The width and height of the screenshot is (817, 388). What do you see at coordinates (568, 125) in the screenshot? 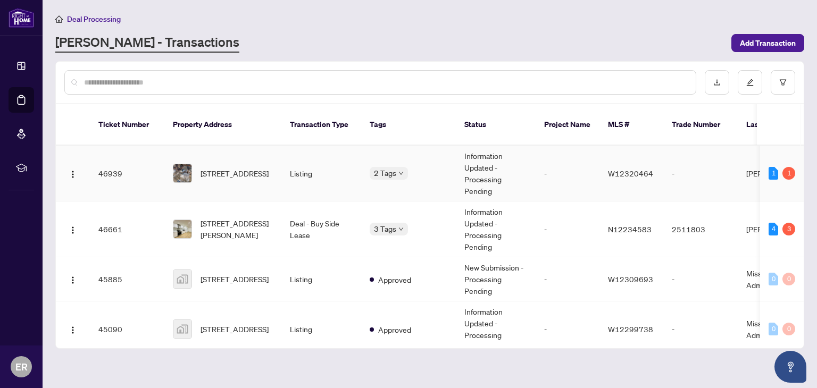
I see `th: Project Name` at bounding box center [568, 125].